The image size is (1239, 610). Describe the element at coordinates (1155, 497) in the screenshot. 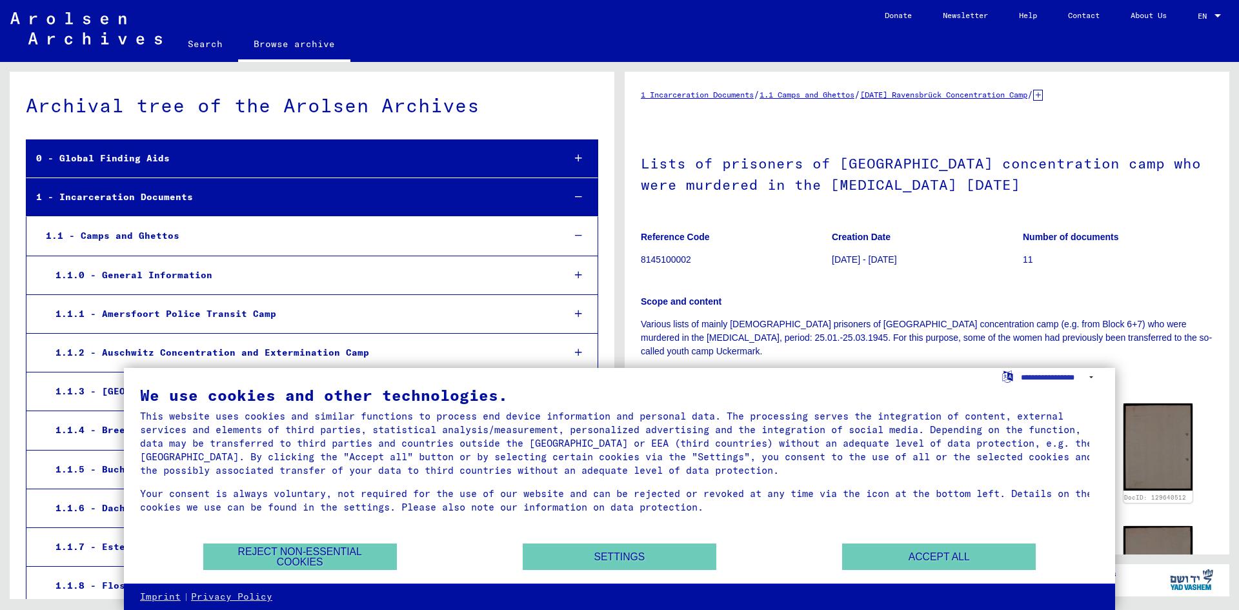

I see `a: DocID: 129640512` at that location.